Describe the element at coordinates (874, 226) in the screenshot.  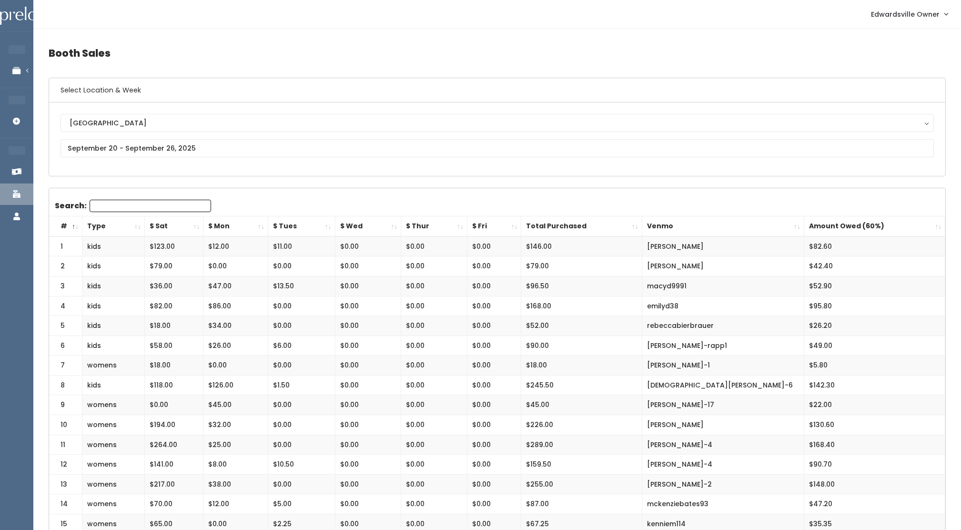
I see `th: Amount Owed (60%): activate to sort column ascending` at that location.